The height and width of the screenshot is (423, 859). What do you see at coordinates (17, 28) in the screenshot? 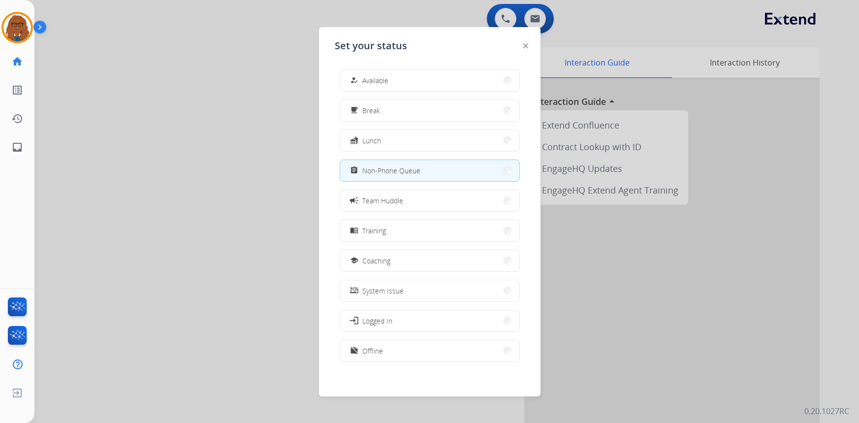
I see `img: avatar` at bounding box center [17, 28].